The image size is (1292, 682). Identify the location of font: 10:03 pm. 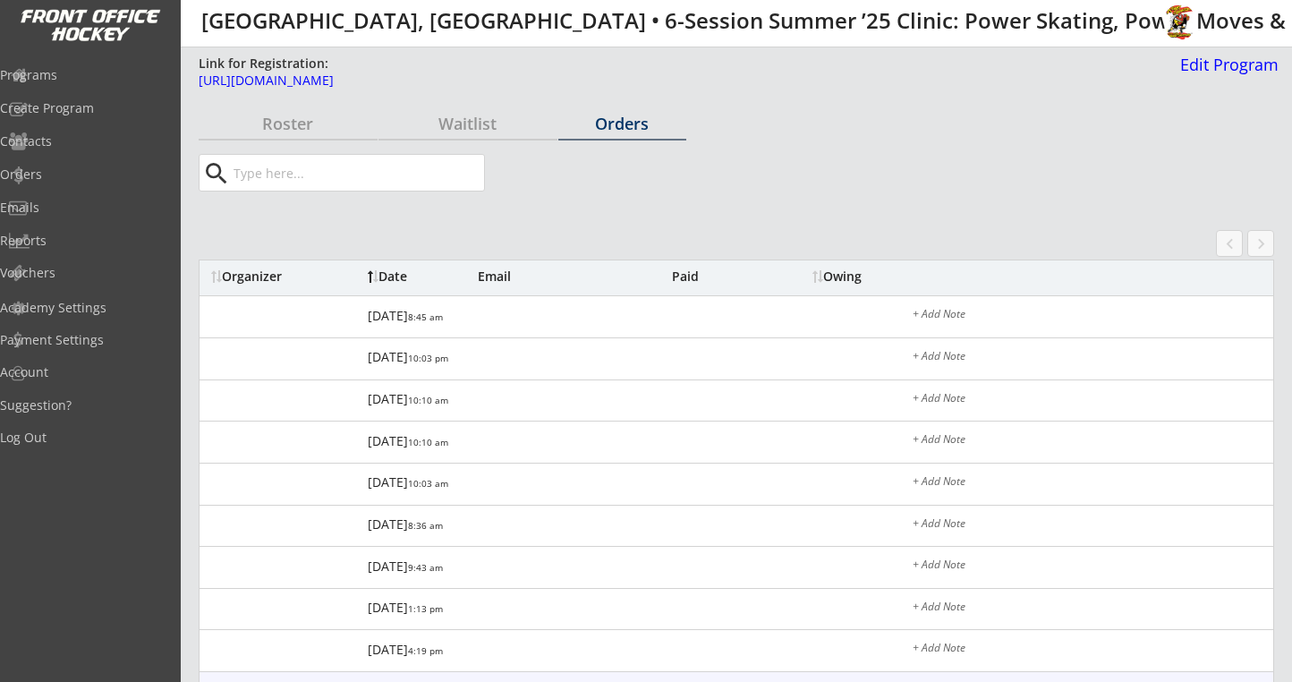
(428, 358).